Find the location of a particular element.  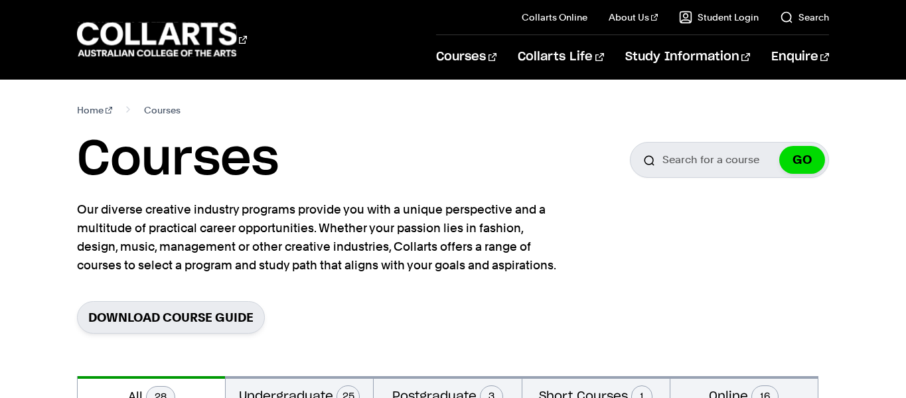

a: Study Information is located at coordinates (688, 57).